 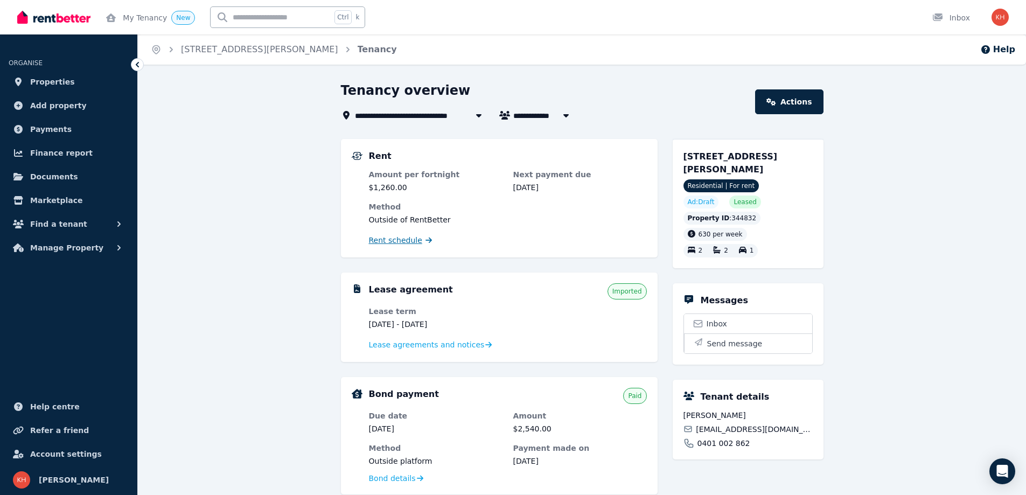 What do you see at coordinates (436, 416) in the screenshot?
I see `dt: Due date` at bounding box center [436, 416].